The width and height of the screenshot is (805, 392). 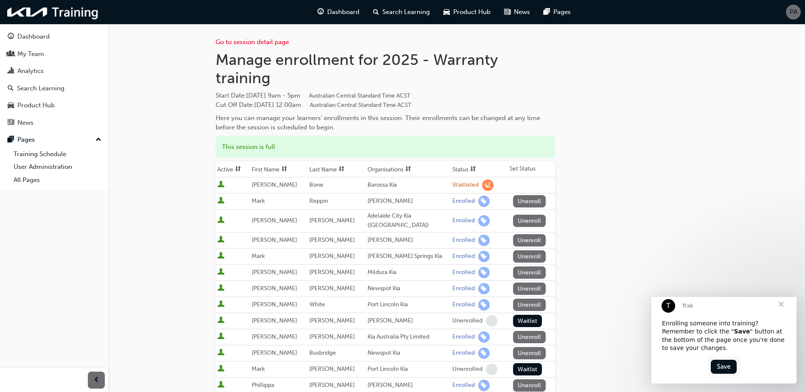 What do you see at coordinates (90, 34) in the screenshot?
I see `b: Save` at bounding box center [90, 34].